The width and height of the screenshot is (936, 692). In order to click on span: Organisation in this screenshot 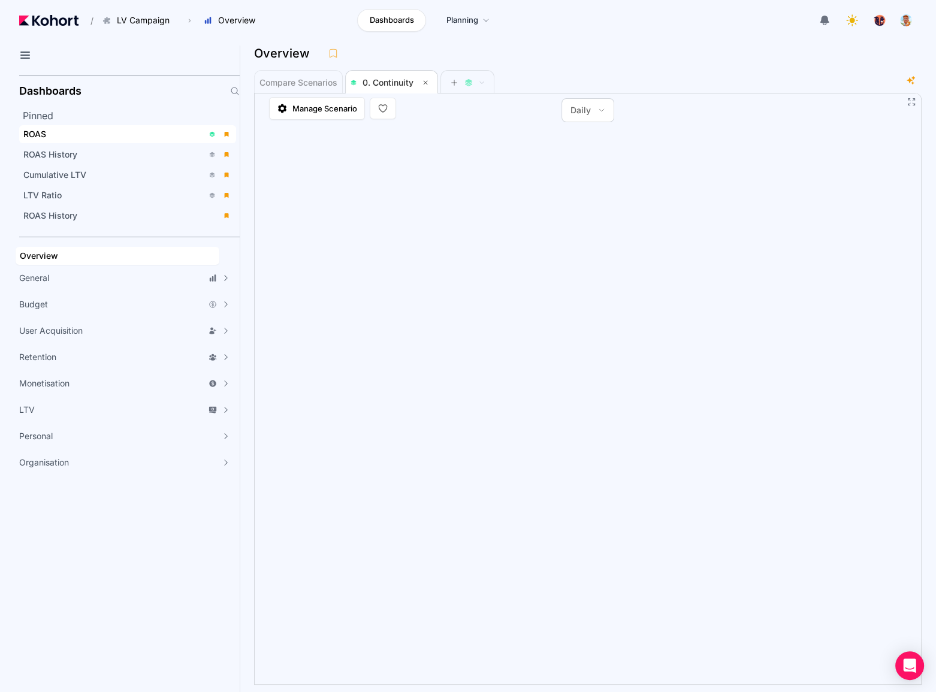, I will do `click(44, 463)`.